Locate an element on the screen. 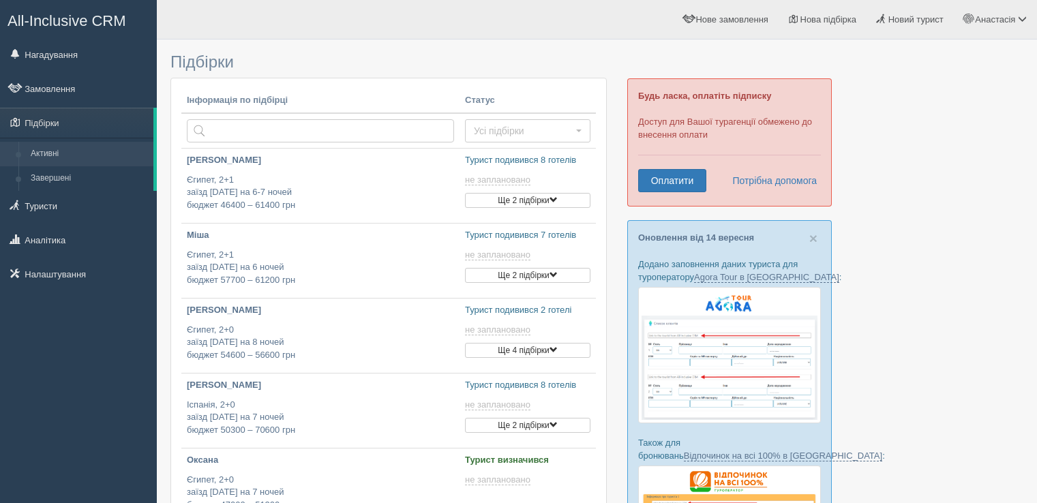 The height and width of the screenshot is (503, 1037). a: All-Inclusive CRM is located at coordinates (78, 19).